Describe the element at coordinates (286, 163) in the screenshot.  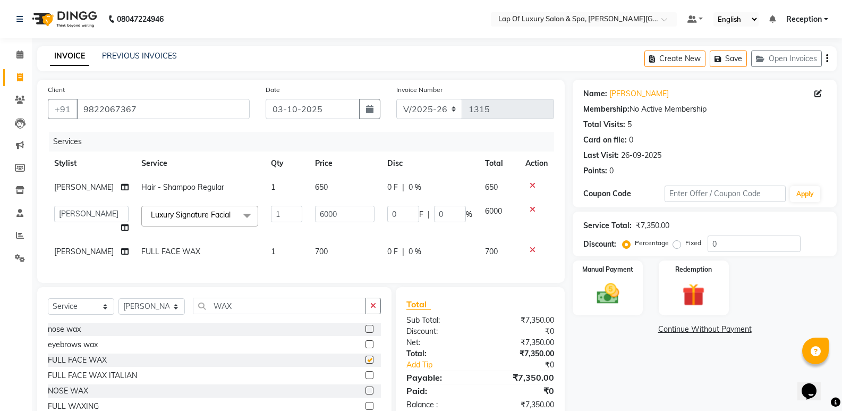
I see `th: Qty` at that location.